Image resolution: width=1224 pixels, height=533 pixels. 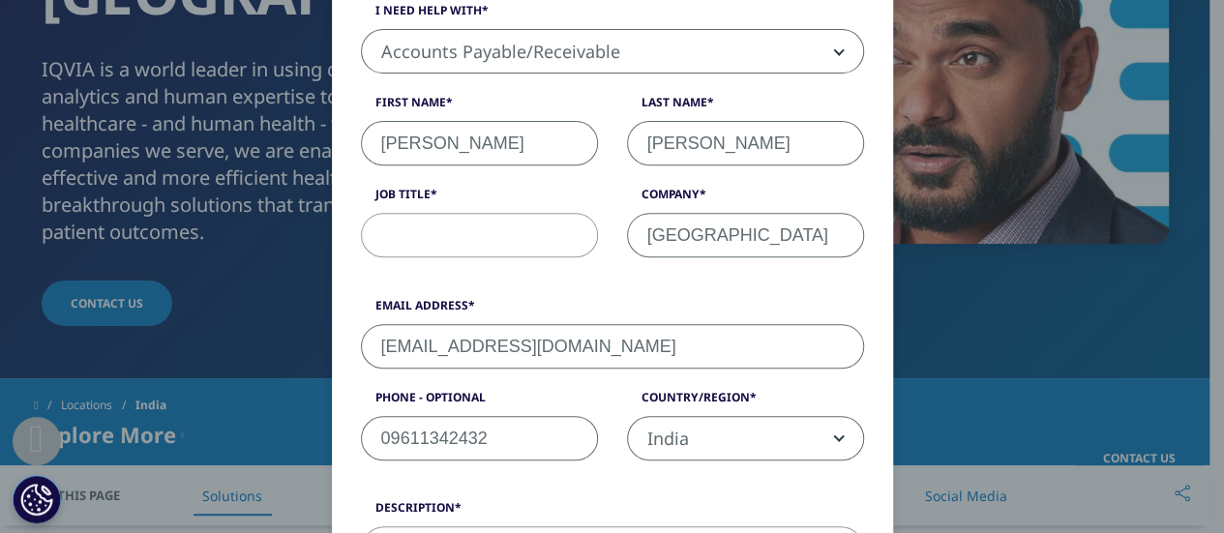 What do you see at coordinates (745, 403) in the screenshot?
I see `label: Country/Region` at bounding box center [745, 403].